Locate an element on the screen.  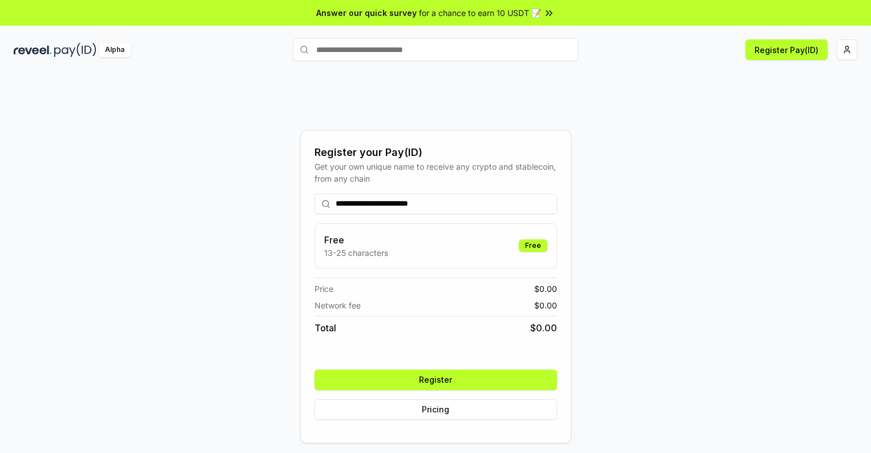
span: Answer our quick survey is located at coordinates (367, 13).